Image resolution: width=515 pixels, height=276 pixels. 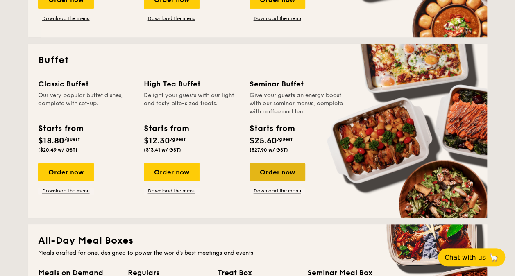 I want to click on div: Classic Buffet, so click(x=86, y=84).